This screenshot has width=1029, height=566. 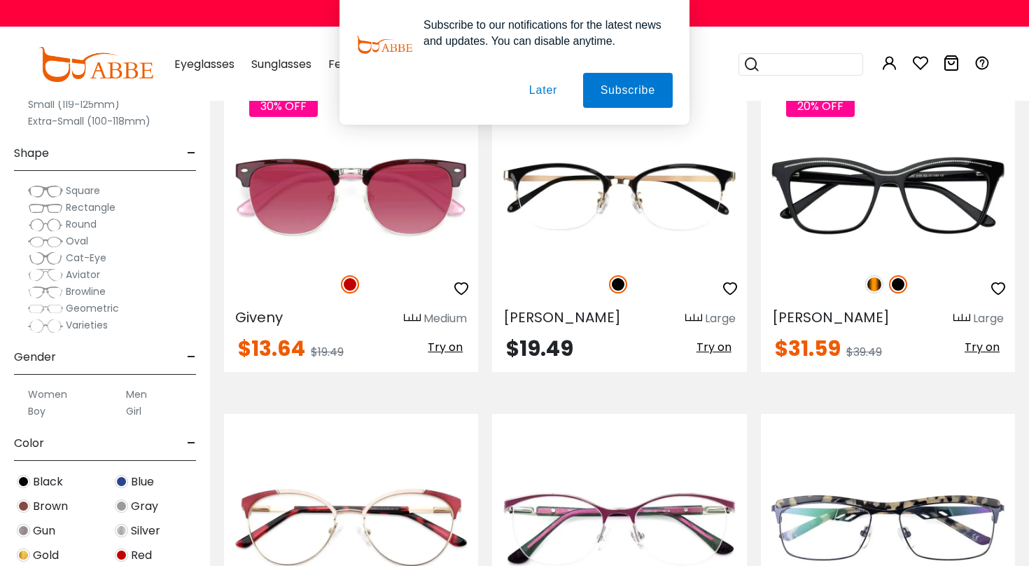 What do you see at coordinates (351, 196) in the screenshot?
I see `a: Red Giveny - TR ,Adjust Nose Pads` at bounding box center [351, 196].